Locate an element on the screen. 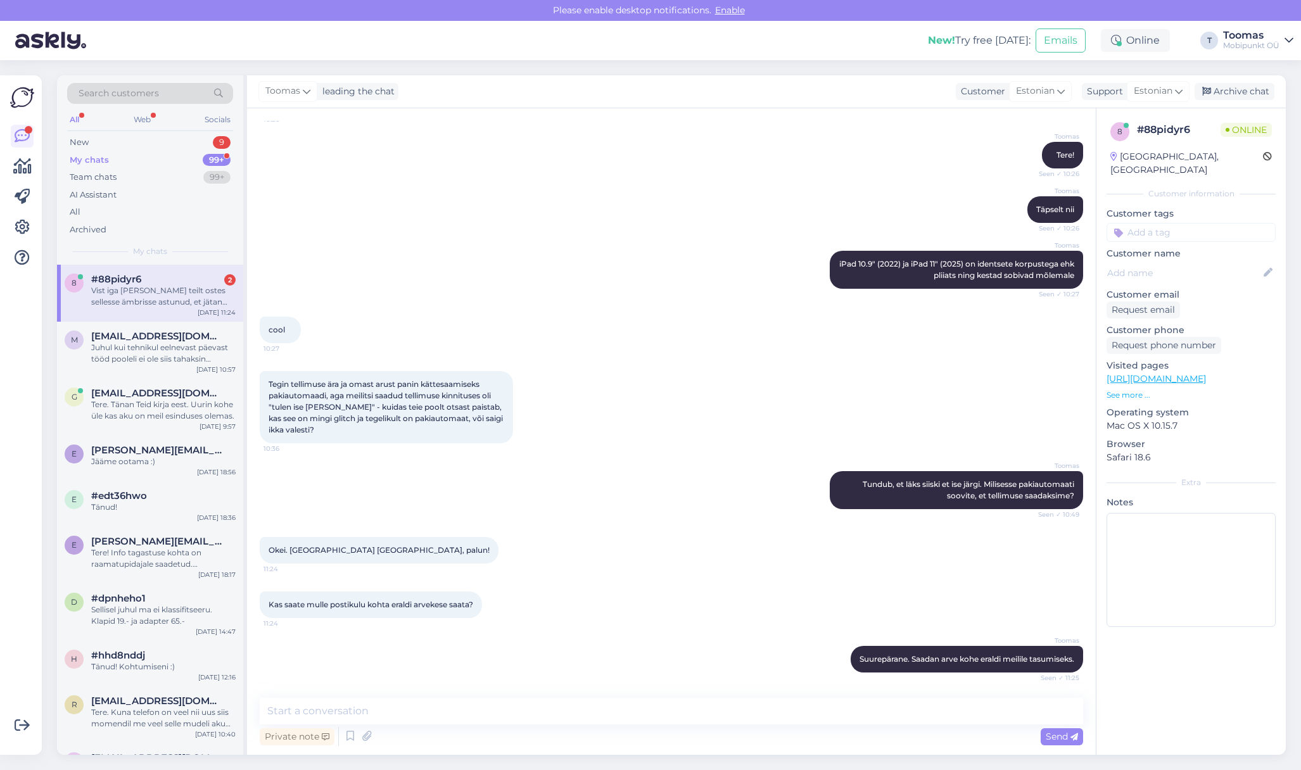 The height and width of the screenshot is (770, 1301). span: renatakumel1@gmail.com is located at coordinates (157, 701).